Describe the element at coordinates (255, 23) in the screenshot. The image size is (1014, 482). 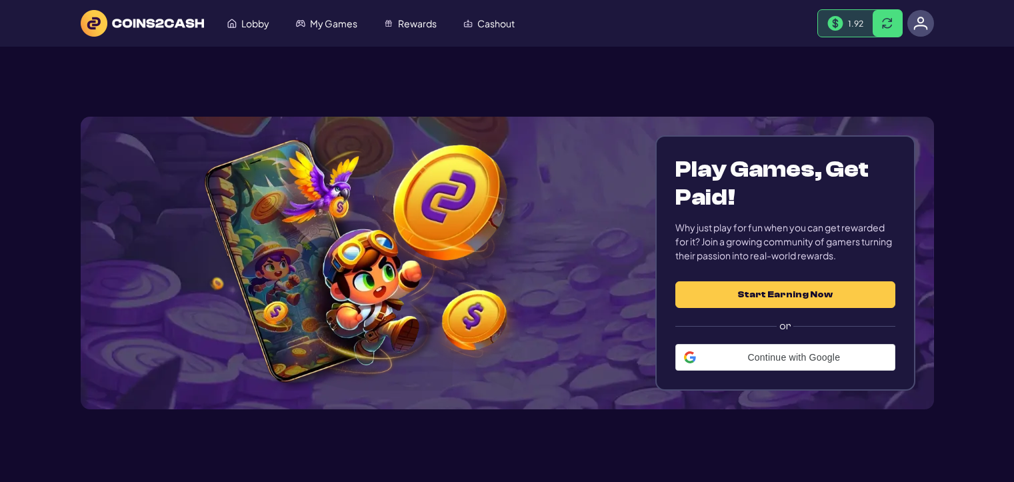
I see `span: Lobby` at that location.